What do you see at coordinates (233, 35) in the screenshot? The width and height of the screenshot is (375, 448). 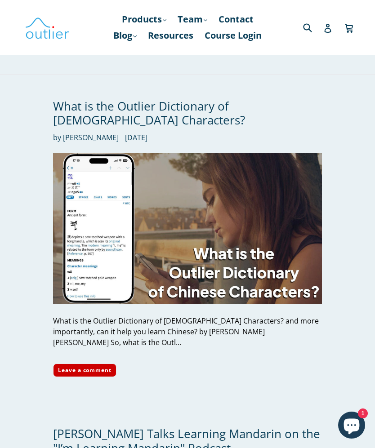 I see `a: Course Login` at bounding box center [233, 35].